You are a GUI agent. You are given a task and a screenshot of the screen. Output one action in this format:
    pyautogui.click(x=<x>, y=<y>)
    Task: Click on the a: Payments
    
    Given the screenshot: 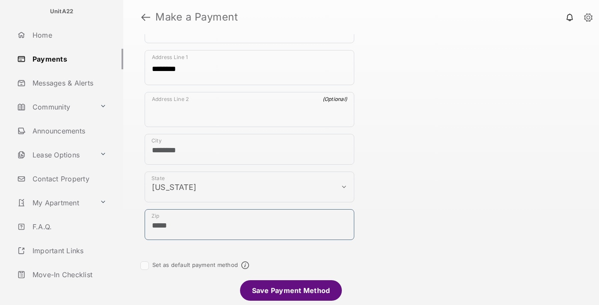 What is the action you would take?
    pyautogui.click(x=68, y=59)
    